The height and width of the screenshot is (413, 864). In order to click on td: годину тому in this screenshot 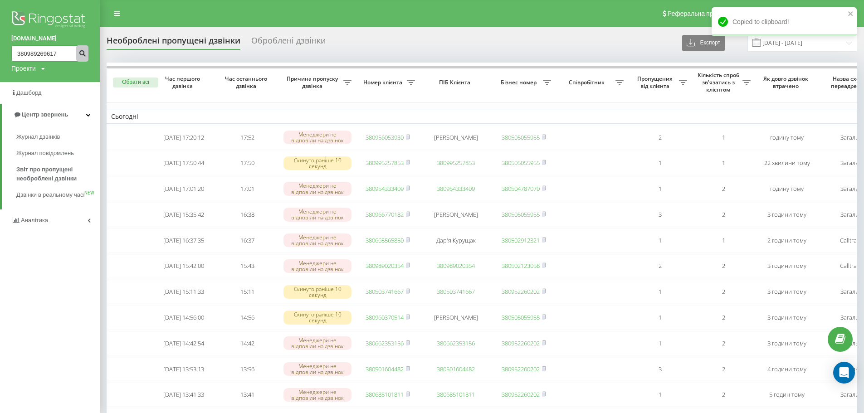, I will do `click(786, 137)`.